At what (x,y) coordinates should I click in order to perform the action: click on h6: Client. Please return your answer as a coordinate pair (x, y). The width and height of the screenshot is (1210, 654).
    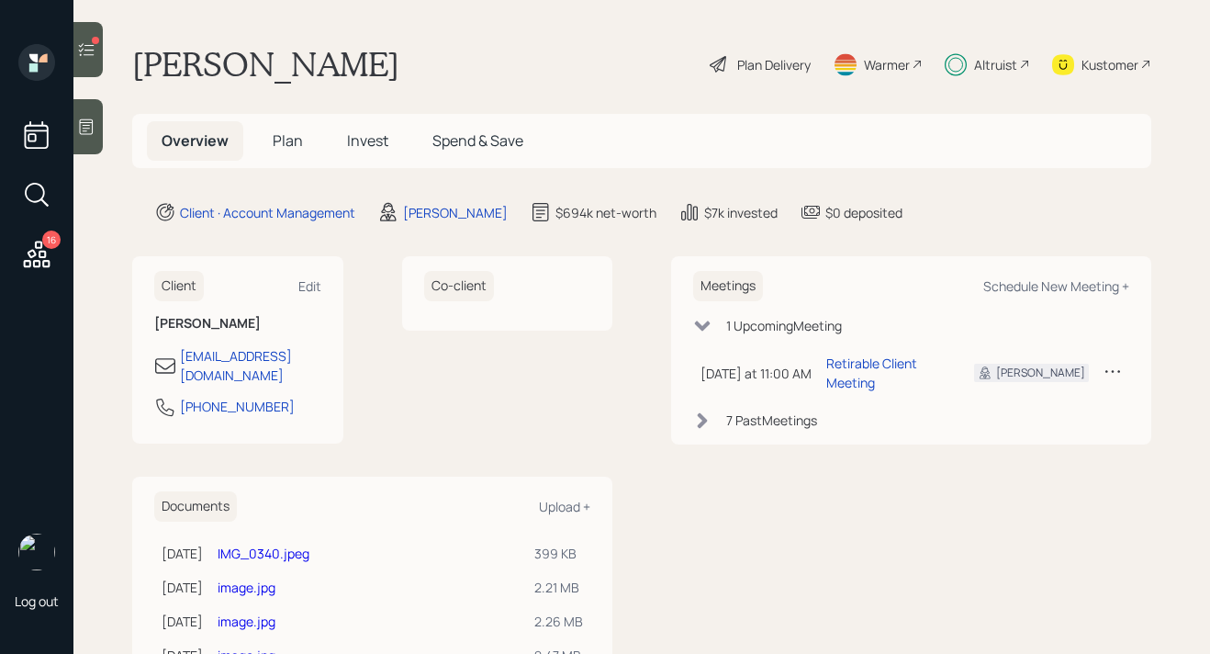
    Looking at the image, I should click on (179, 285).